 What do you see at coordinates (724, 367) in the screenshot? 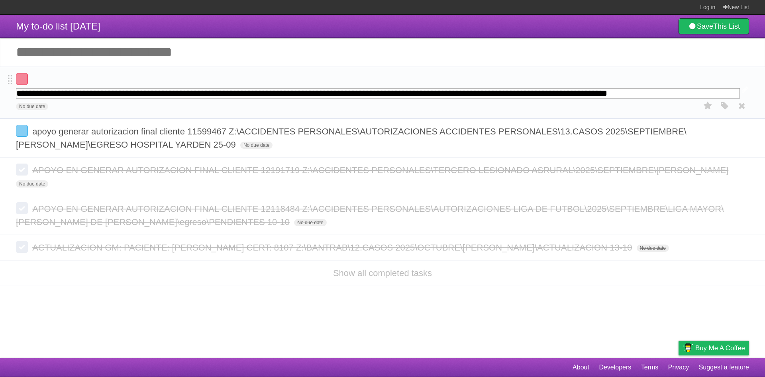
I see `a: Suggest a feature` at bounding box center [724, 367].